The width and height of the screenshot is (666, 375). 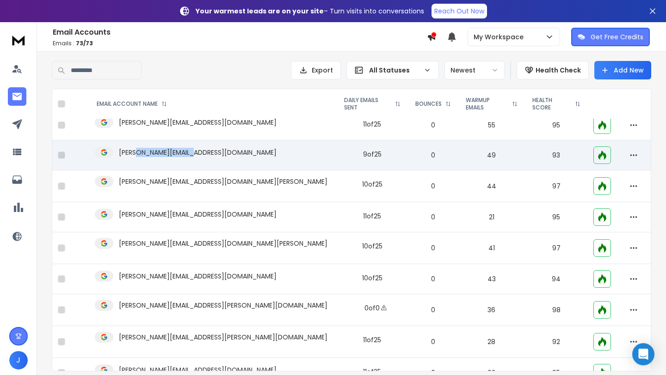 I want to click on div: 0 of 0, so click(x=372, y=308).